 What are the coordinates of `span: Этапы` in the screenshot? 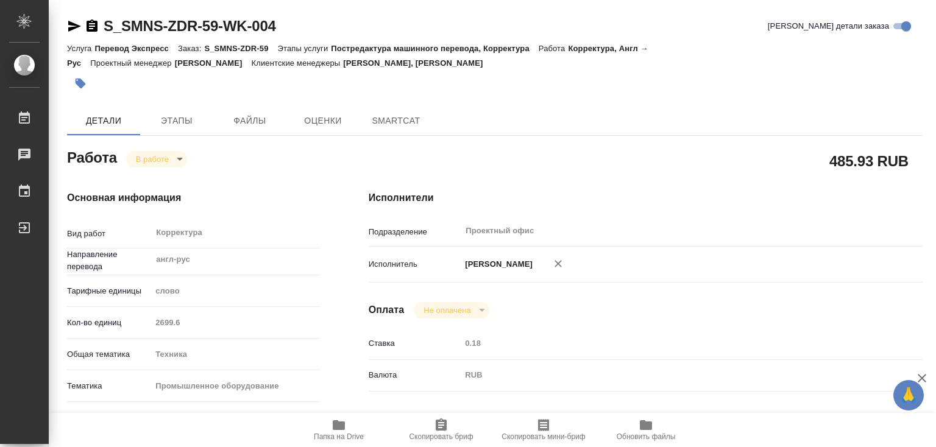 It's located at (177, 121).